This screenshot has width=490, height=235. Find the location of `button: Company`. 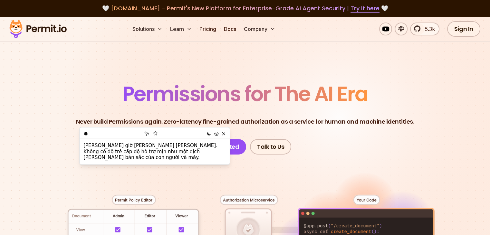

button: Company is located at coordinates (259, 29).